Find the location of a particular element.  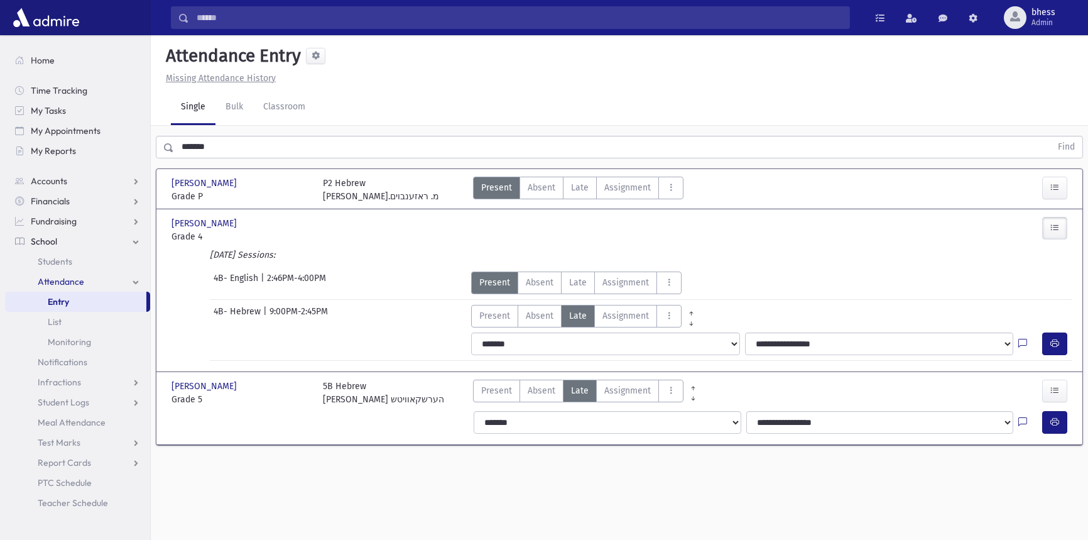

span: My Reports is located at coordinates (53, 151).